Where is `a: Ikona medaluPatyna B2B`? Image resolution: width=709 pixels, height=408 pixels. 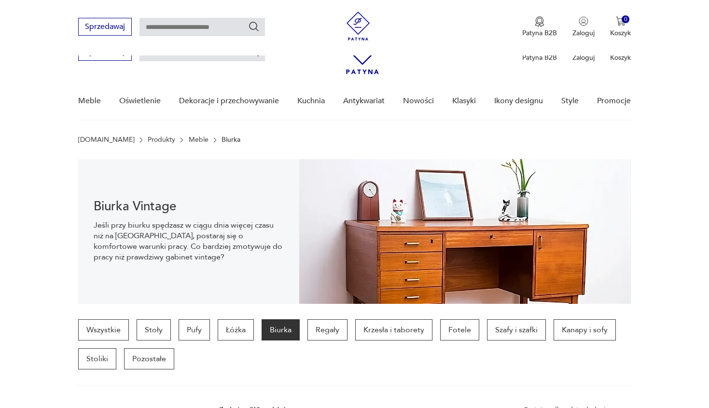
a: Ikona medaluPatyna B2B is located at coordinates (540, 27).